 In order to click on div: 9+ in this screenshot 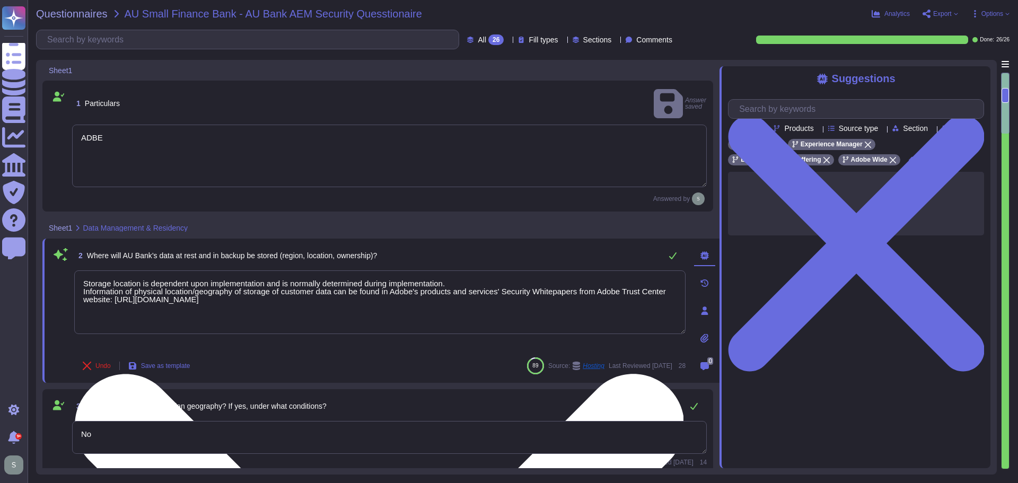, I will do `click(19, 437)`.